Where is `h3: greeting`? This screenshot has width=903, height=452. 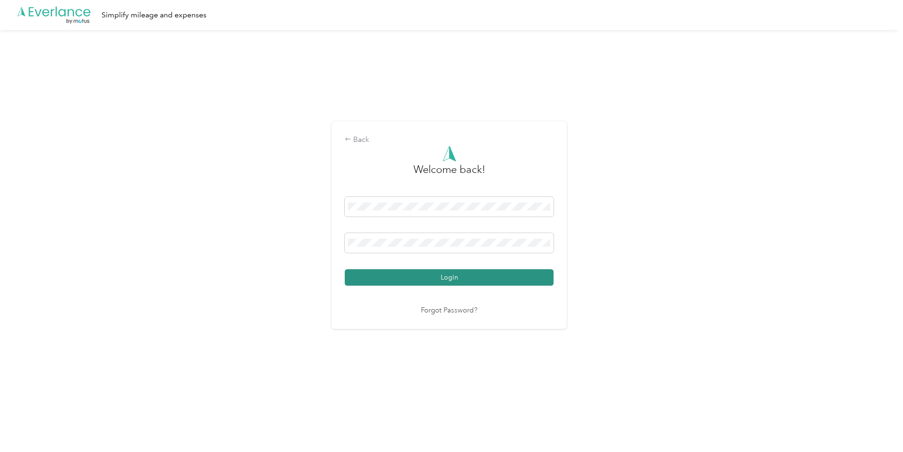 h3: greeting is located at coordinates (449, 174).